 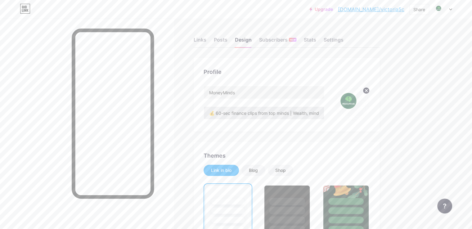 What do you see at coordinates (39, 38) in the screenshot?
I see `div: Domain Overview` at bounding box center [39, 38].